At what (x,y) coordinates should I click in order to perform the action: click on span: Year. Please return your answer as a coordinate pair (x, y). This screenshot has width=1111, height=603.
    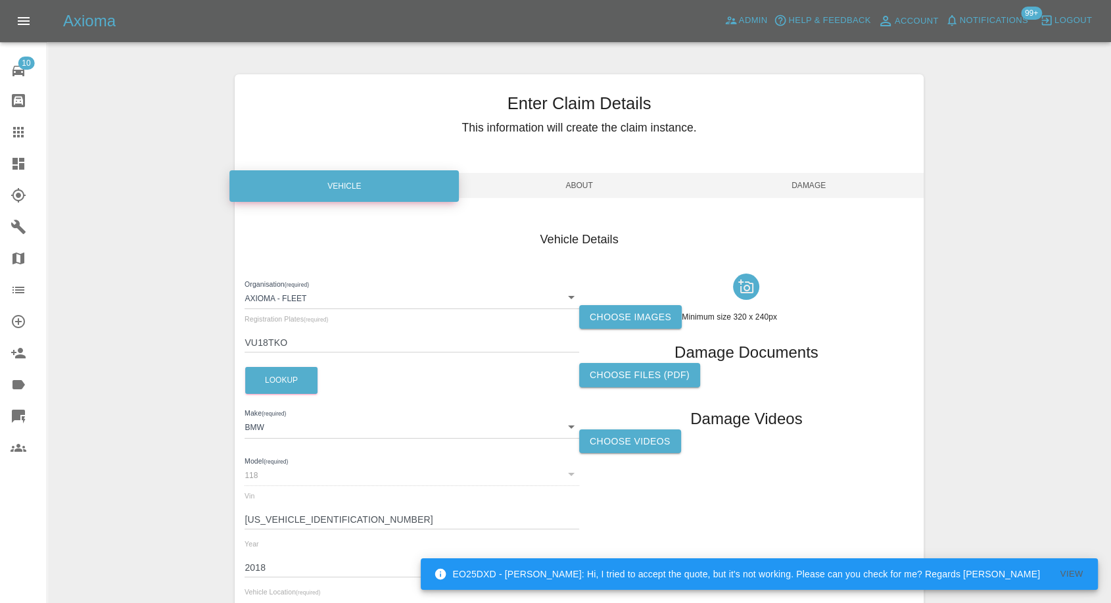
    Looking at the image, I should click on (252, 544).